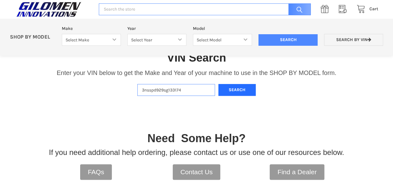 The image size is (393, 182). I want to click on input: Enter VIN of your machine, so click(176, 90).